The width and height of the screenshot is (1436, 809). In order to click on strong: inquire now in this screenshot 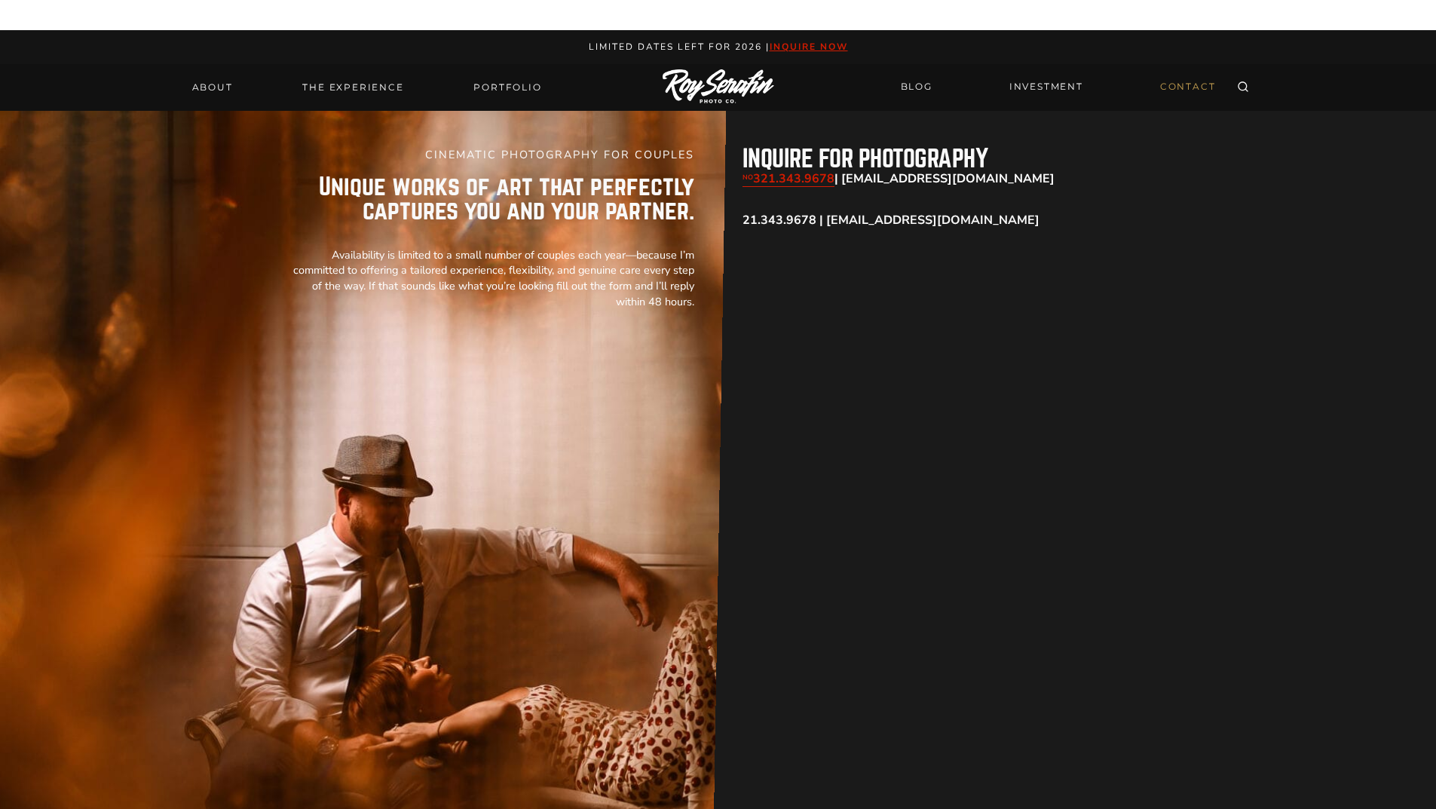, I will do `click(809, 47)`.